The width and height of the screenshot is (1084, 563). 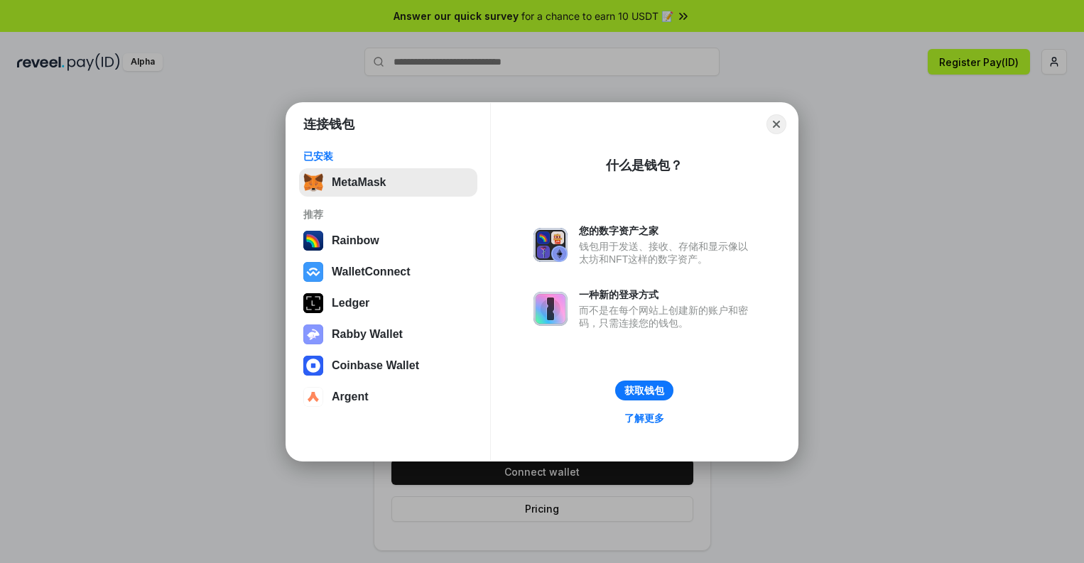 What do you see at coordinates (388, 272) in the screenshot?
I see `button: WalletConnect` at bounding box center [388, 272].